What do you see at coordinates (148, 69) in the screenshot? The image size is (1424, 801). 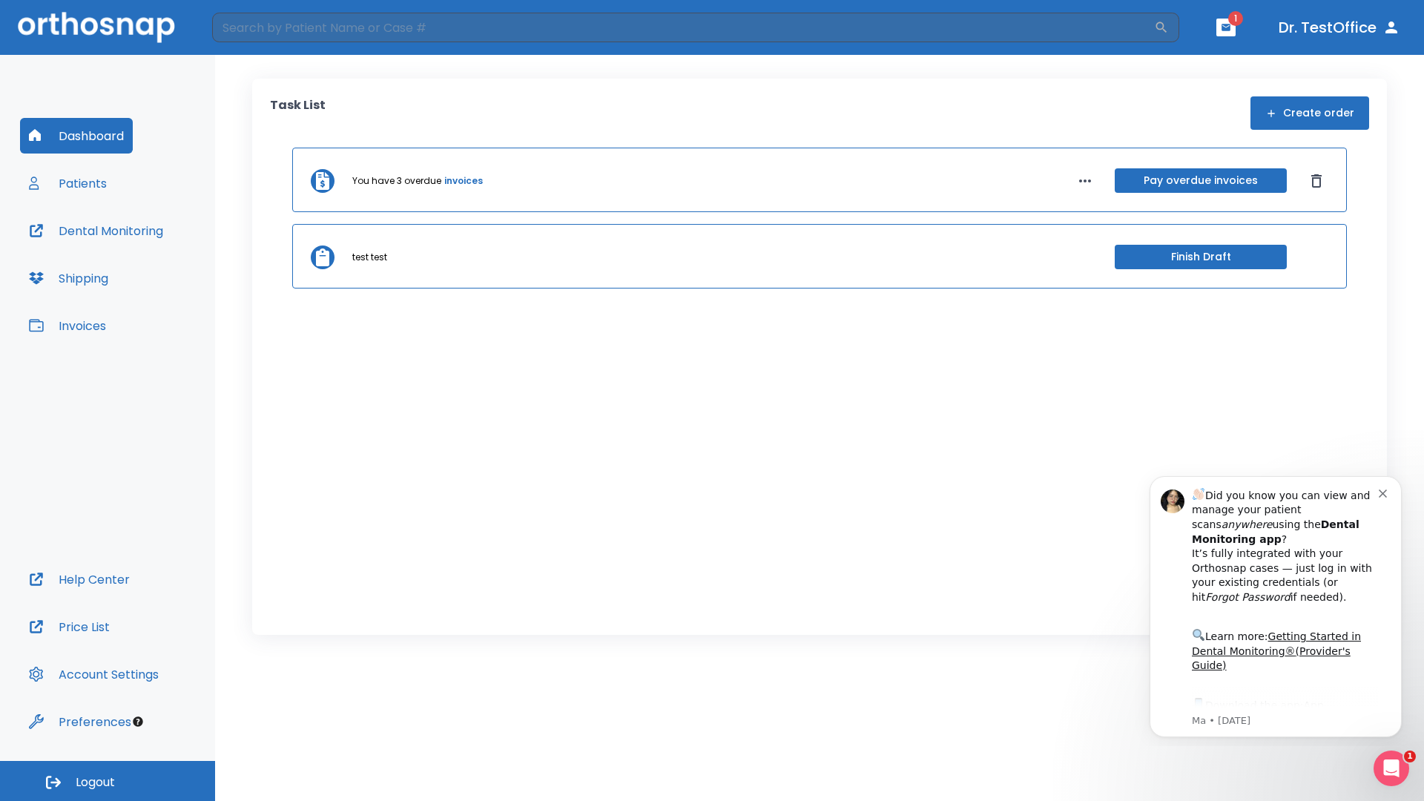 I see `b: Dental Monitoring app` at bounding box center [148, 69].